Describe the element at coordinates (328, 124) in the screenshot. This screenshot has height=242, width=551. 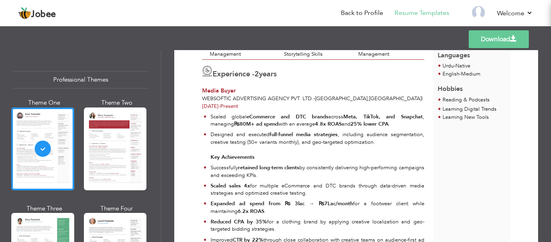
I see `strong: 4.8x ROAS` at that location.